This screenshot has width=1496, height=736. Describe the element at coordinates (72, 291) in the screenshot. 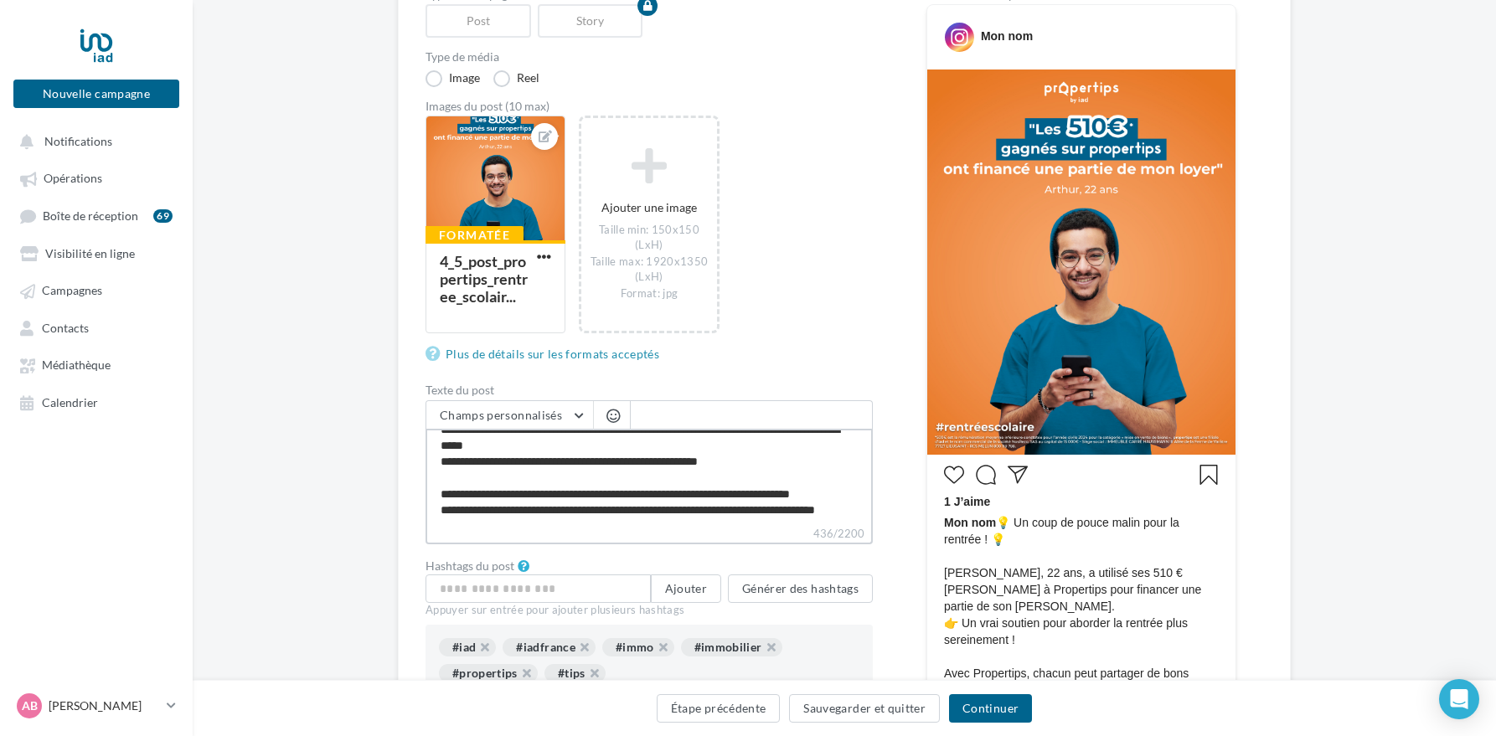

I see `span: Campagnes` at that location.